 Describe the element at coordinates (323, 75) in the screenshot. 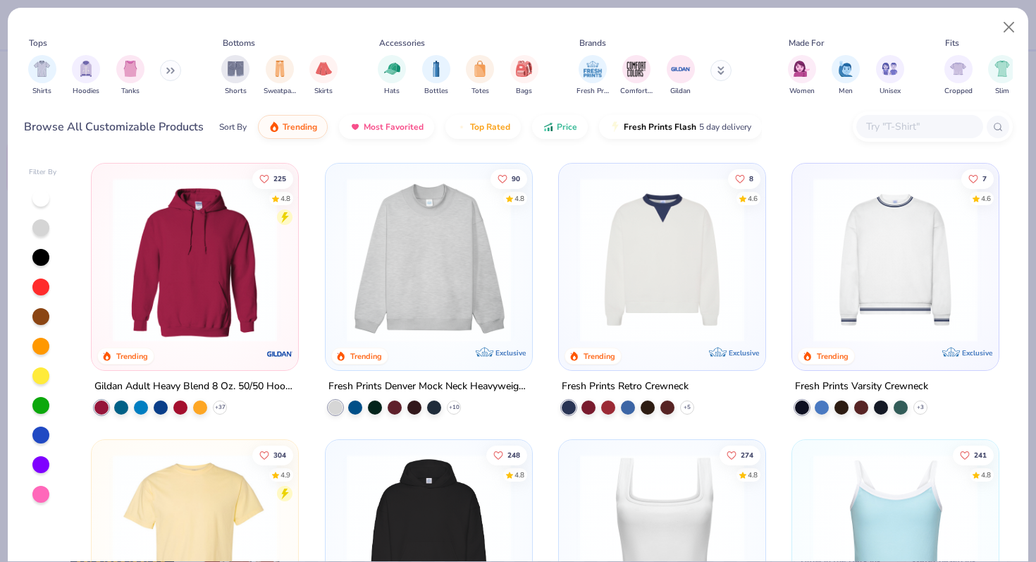

I see `div: filter for Skirts` at that location.